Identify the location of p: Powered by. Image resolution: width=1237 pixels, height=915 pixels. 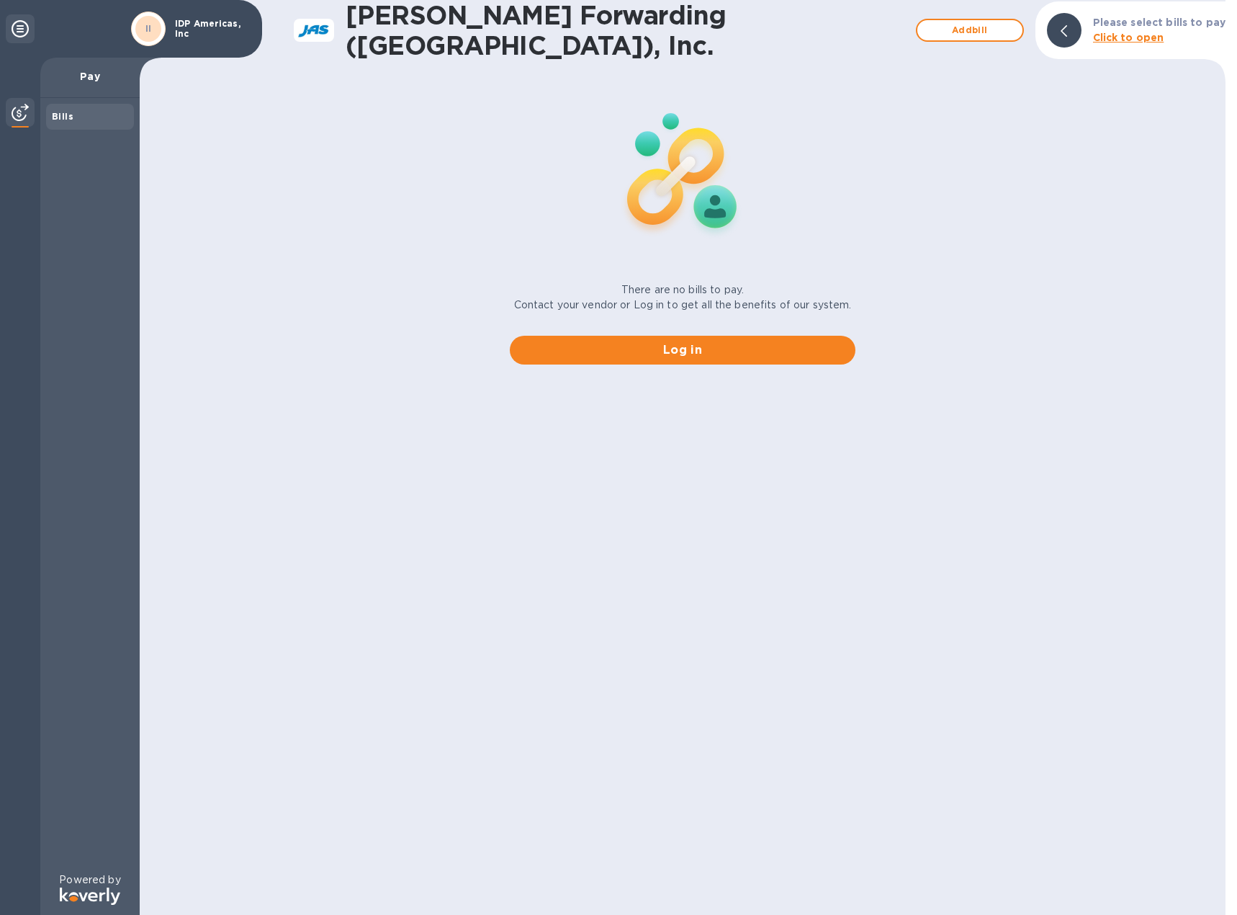
(89, 879).